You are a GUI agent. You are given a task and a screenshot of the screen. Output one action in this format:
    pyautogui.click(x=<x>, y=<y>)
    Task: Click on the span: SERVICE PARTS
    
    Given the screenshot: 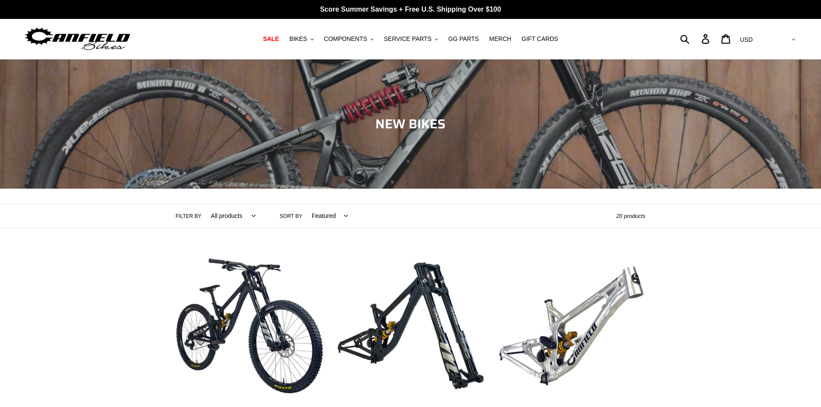 What is the action you would take?
    pyautogui.click(x=408, y=39)
    